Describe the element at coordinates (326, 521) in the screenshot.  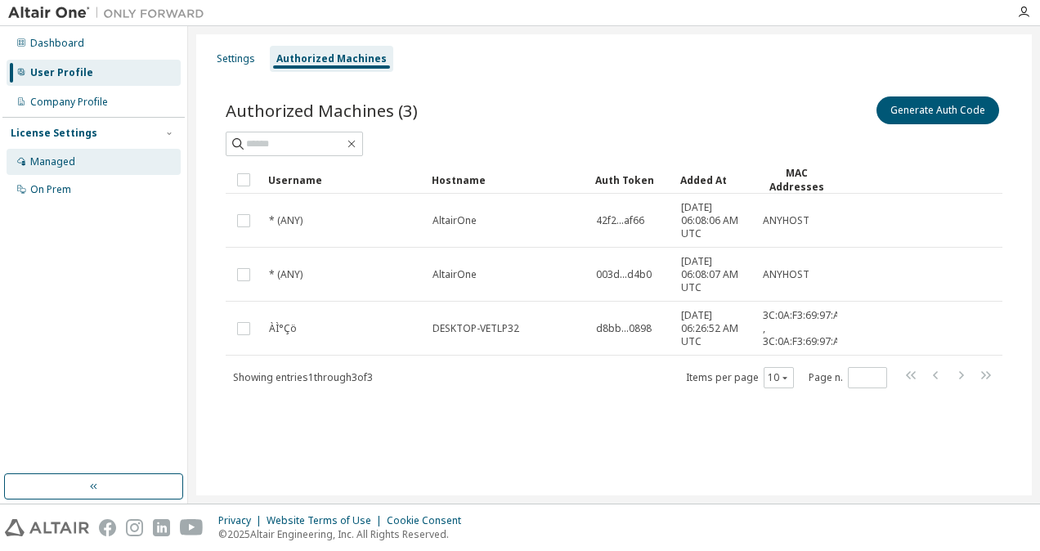
I see `div: Website Terms of Use` at that location.